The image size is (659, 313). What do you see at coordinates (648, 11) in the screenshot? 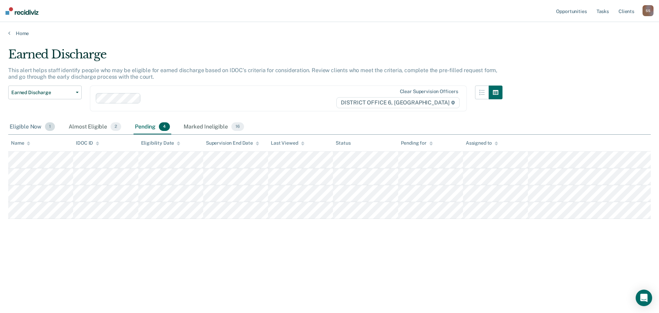
I see `button: SS` at bounding box center [648, 11].